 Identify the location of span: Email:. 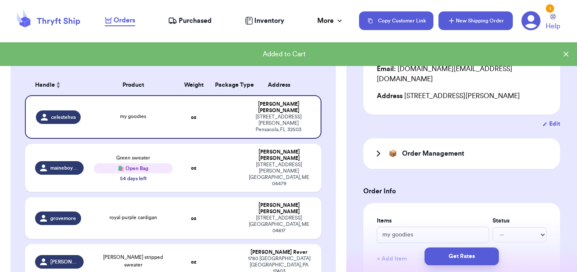
(386, 69).